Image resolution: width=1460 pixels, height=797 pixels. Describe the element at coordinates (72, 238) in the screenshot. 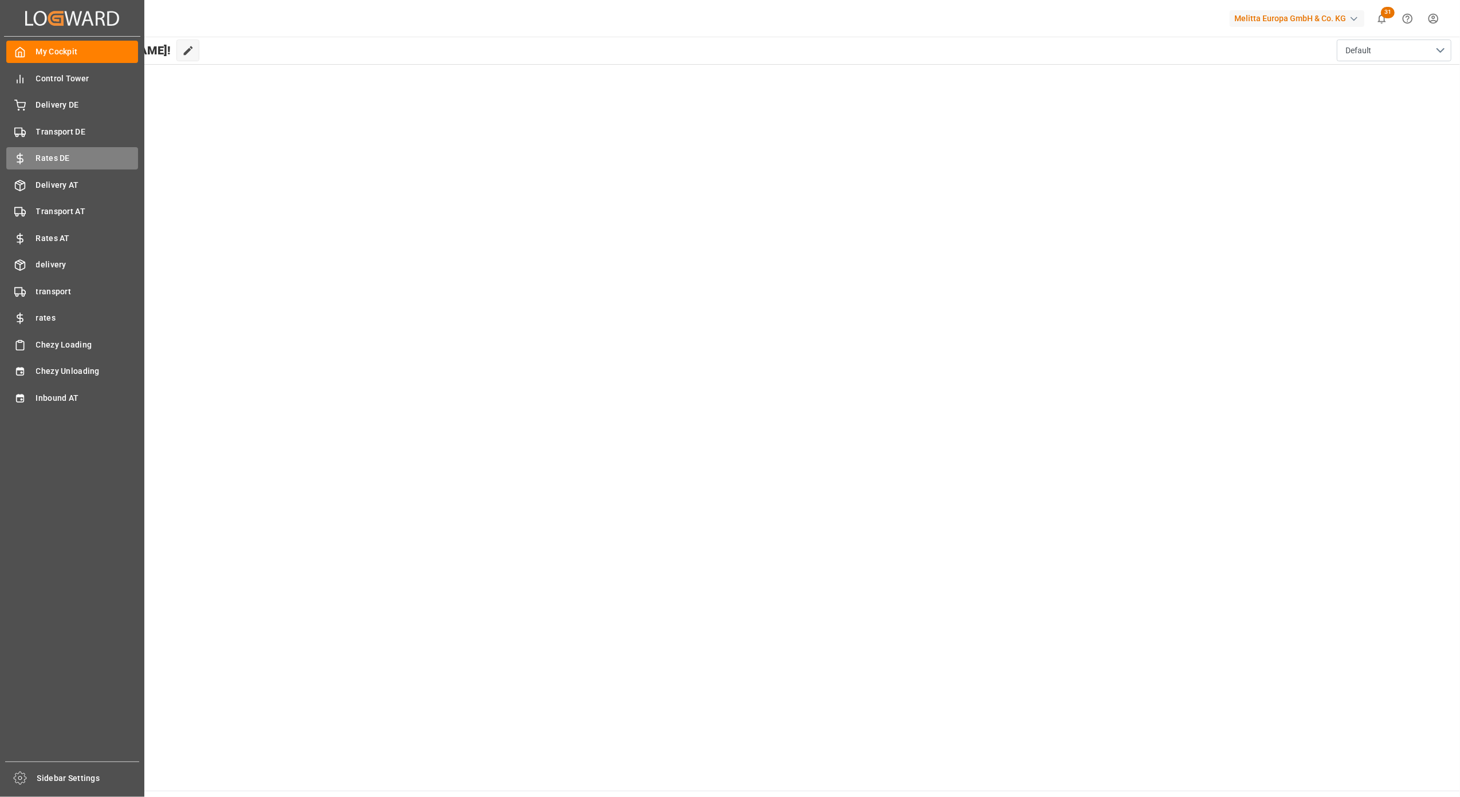

I see `a: Rates AT` at that location.